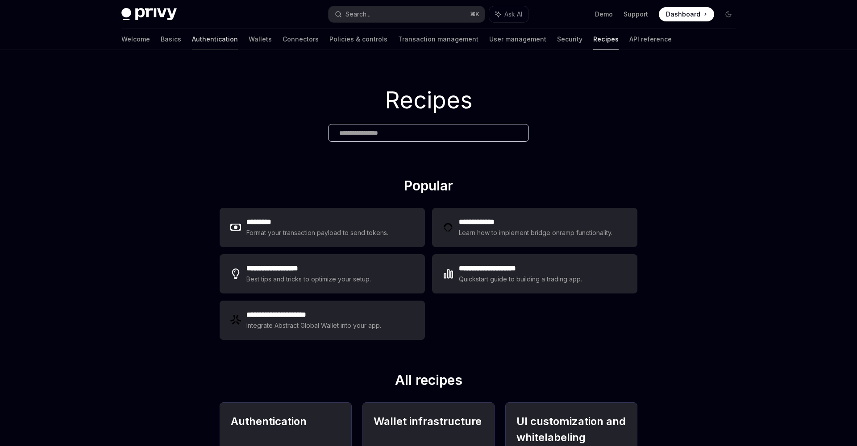 The height and width of the screenshot is (446, 857). What do you see at coordinates (314, 326) in the screenshot?
I see `div: Integrate Abstract Global Wallet into your app.` at bounding box center [314, 326].